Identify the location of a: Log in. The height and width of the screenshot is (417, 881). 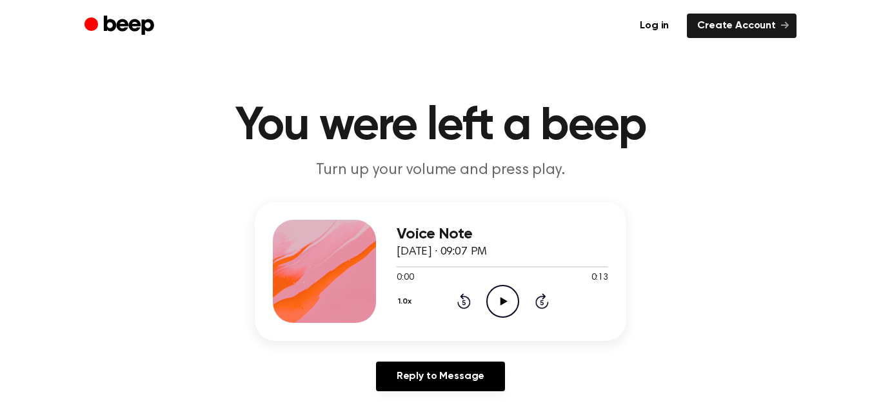
(654, 26).